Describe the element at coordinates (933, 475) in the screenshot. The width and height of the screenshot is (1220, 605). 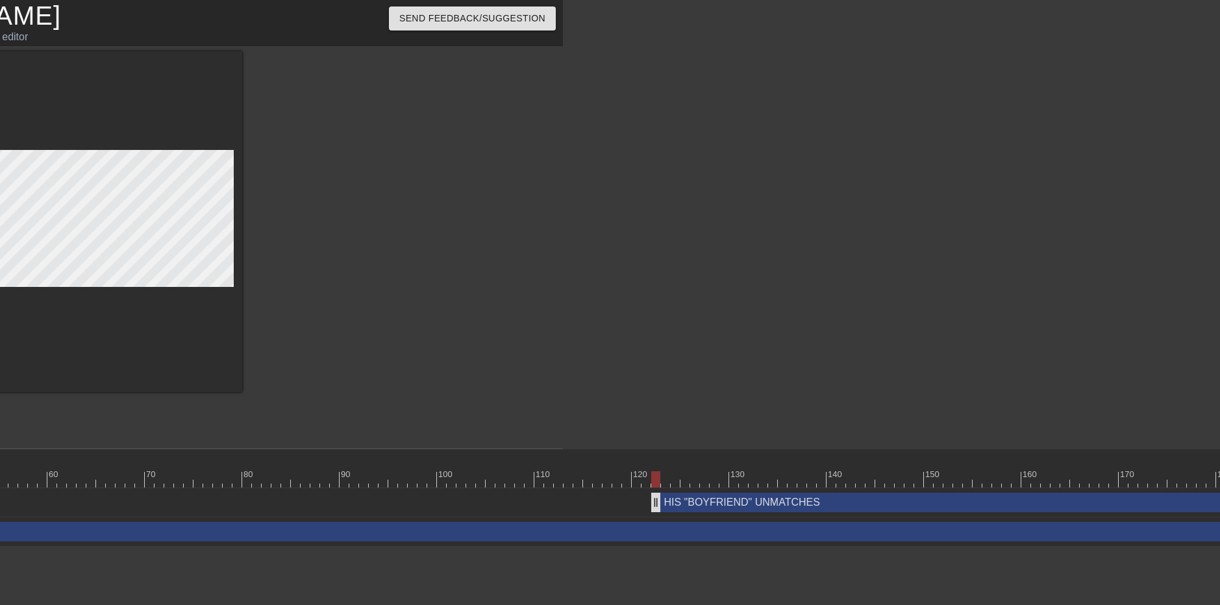
I see `div: 150` at that location.